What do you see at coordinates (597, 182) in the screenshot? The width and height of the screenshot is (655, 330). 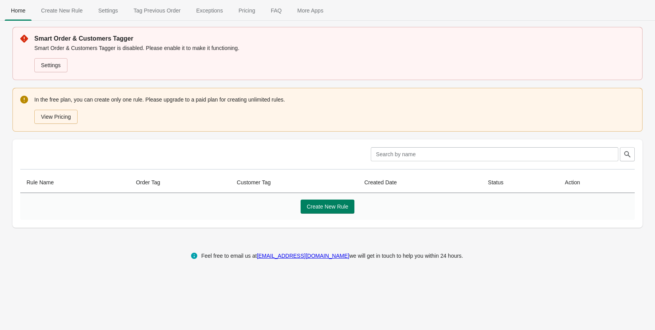 I see `th: Action` at bounding box center [597, 182].